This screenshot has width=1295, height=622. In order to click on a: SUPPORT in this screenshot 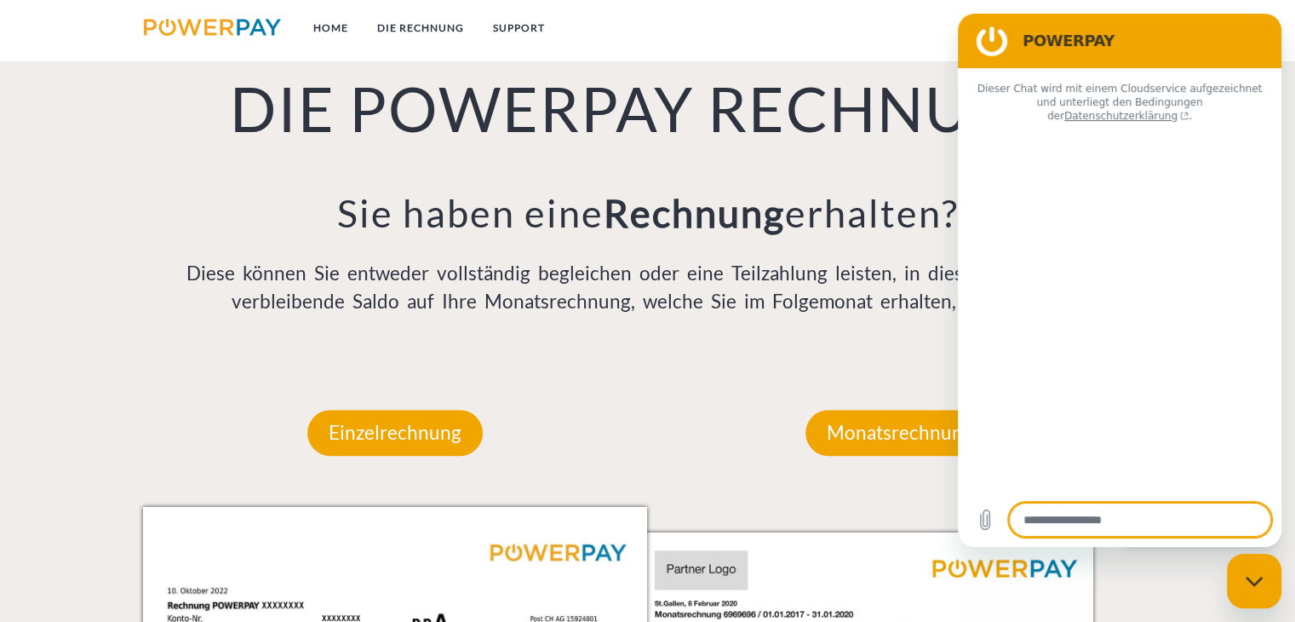, I will do `click(519, 28)`.